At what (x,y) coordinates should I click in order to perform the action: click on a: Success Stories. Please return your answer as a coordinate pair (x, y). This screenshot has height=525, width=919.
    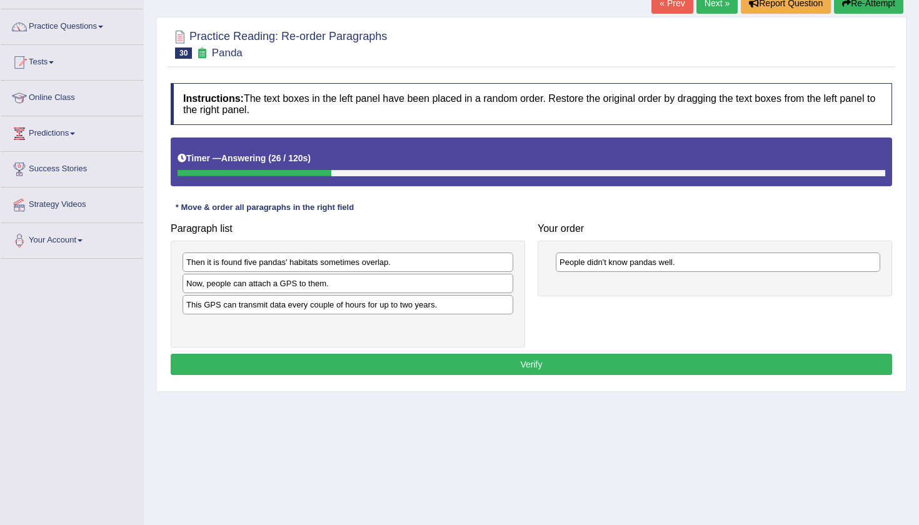
    Looking at the image, I should click on (72, 167).